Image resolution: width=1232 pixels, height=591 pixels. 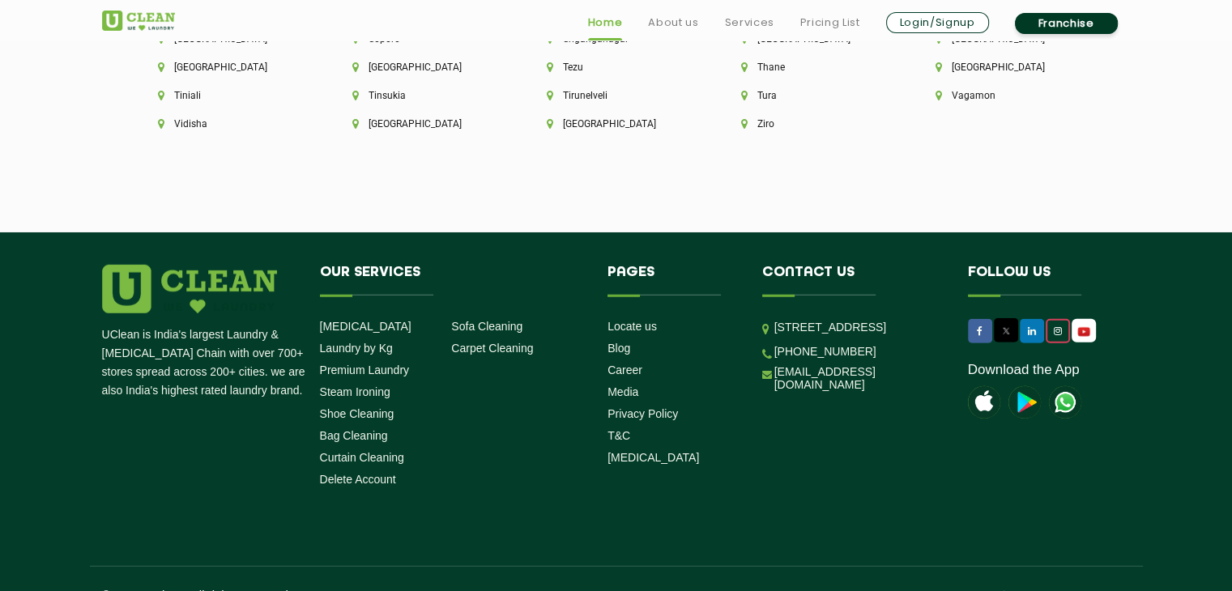 I want to click on a: Locate us, so click(x=632, y=326).